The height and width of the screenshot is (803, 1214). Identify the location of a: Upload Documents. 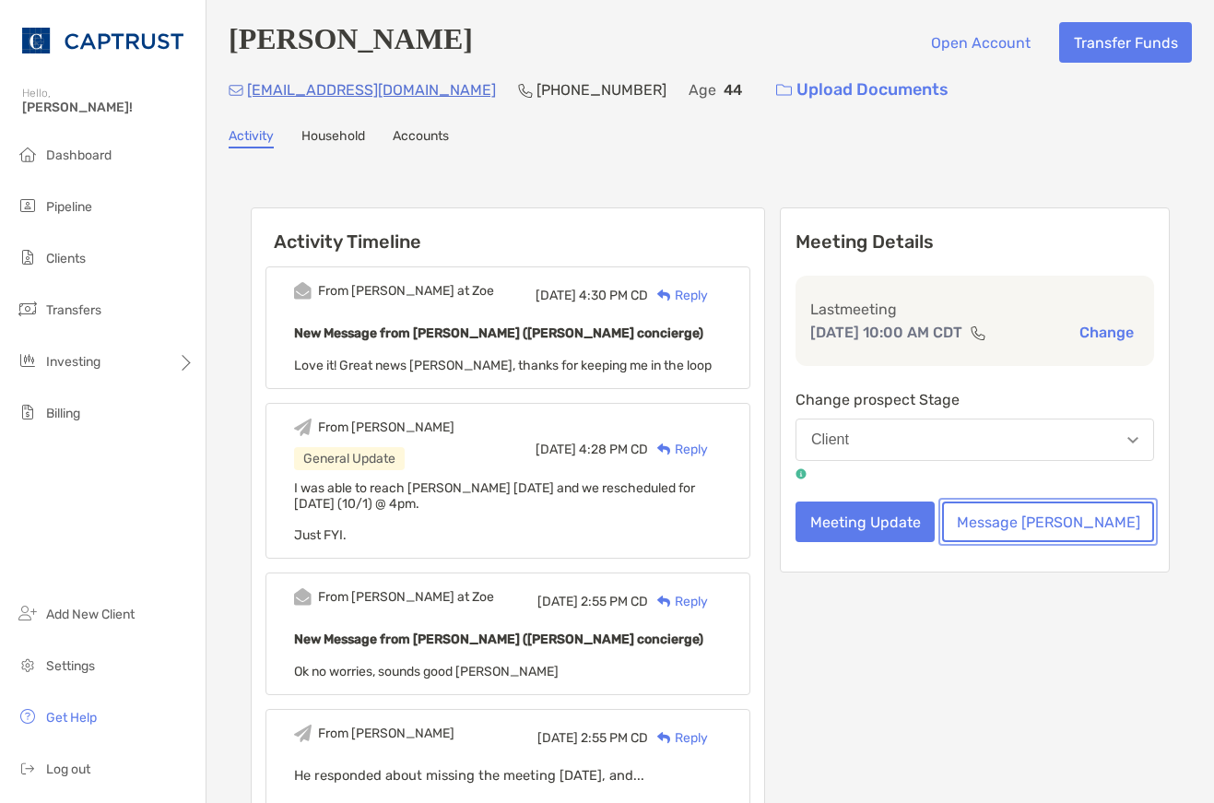
(862, 89).